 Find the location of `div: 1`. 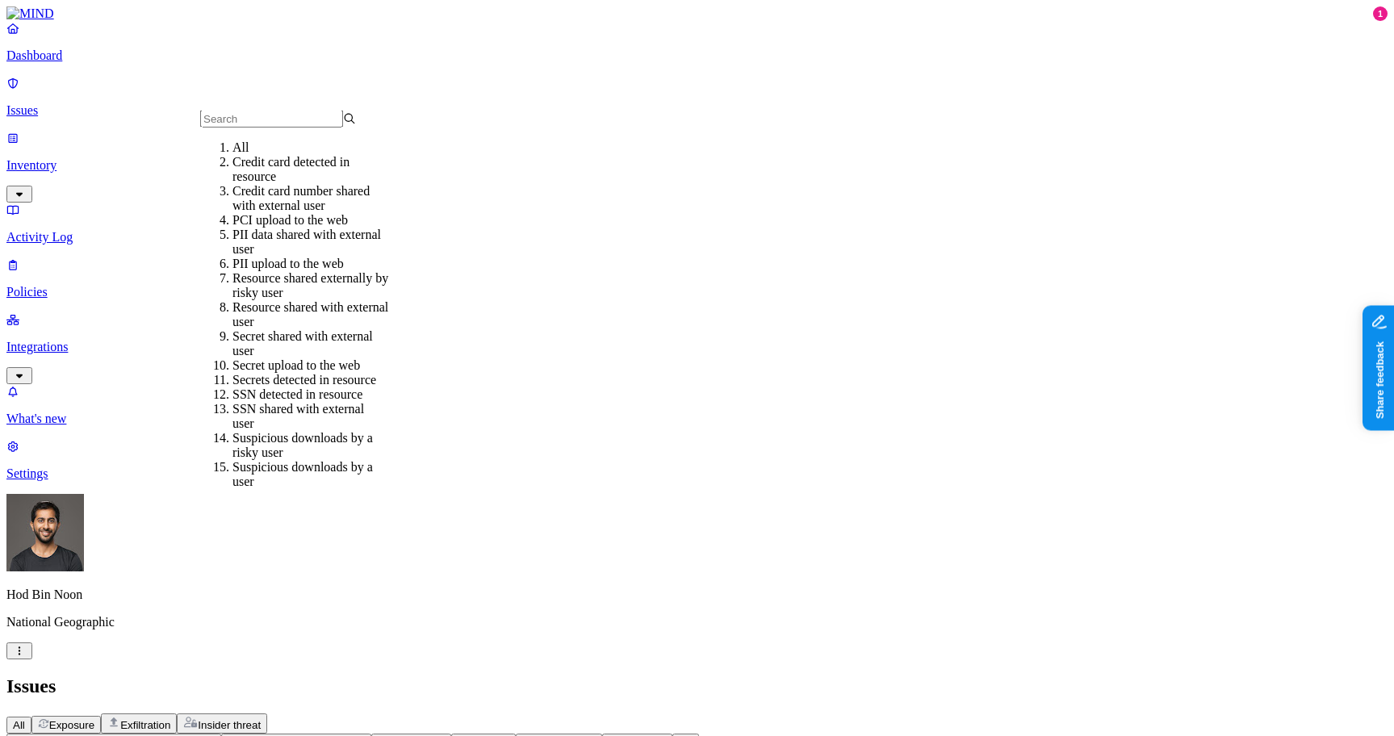

div: 1 is located at coordinates (1380, 14).